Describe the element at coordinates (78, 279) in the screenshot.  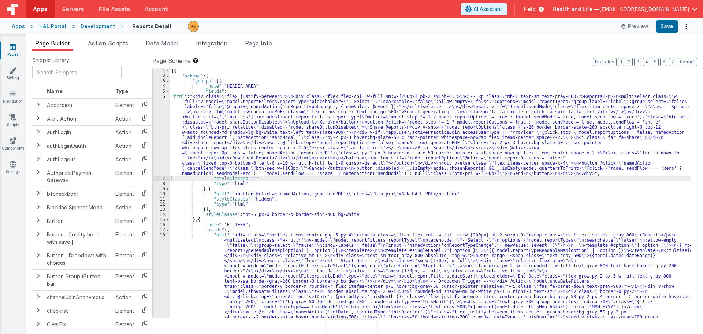
I see `td: Button Group (Button Bar)` at that location.